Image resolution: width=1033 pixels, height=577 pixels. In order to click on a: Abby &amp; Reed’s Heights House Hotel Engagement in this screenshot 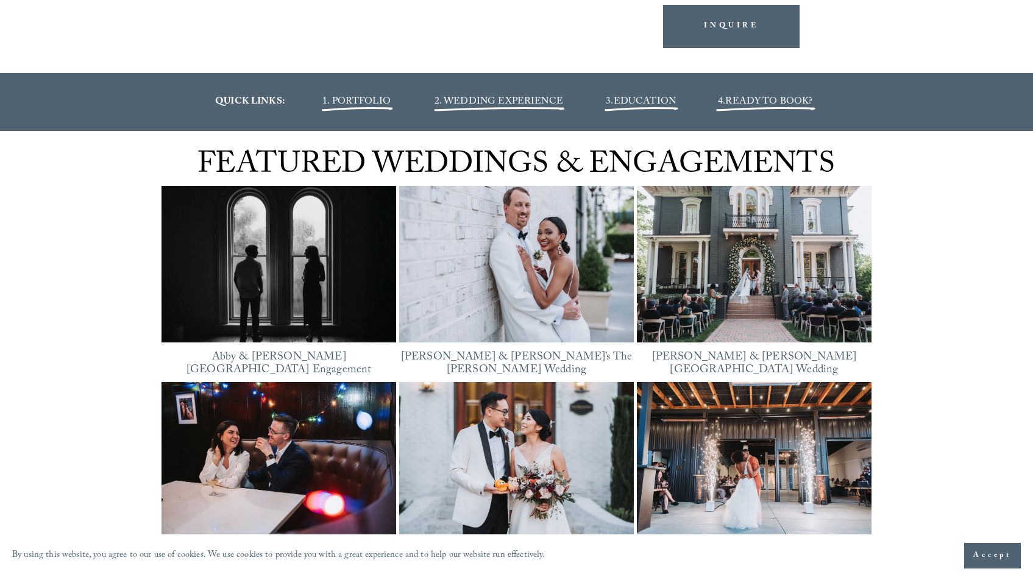, I will do `click(279, 264)`.